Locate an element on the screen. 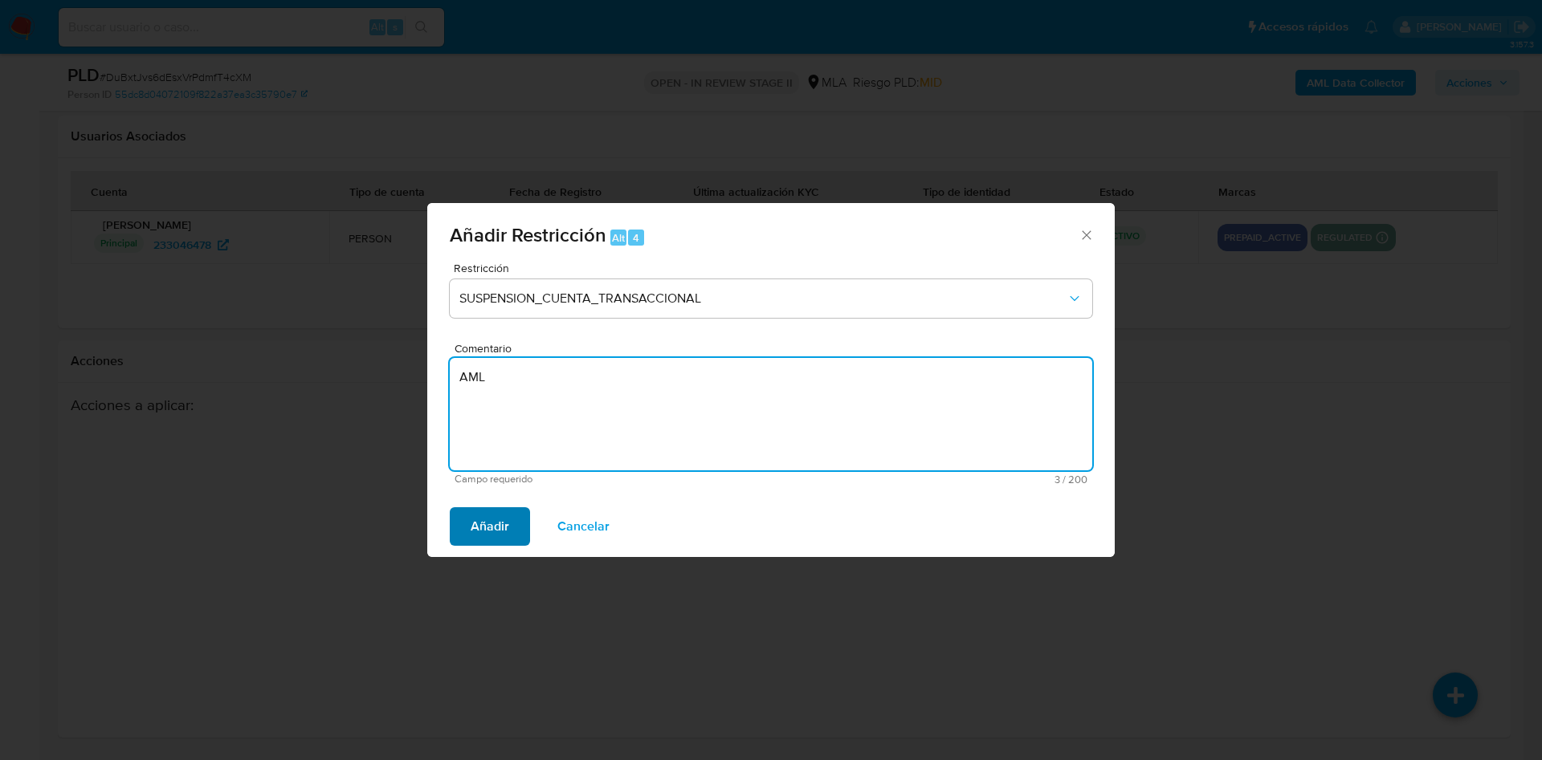  span: Añadir is located at coordinates (490, 527).